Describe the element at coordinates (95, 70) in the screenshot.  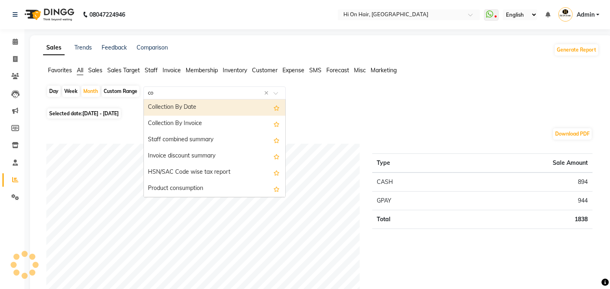
I see `span: Sales` at that location.